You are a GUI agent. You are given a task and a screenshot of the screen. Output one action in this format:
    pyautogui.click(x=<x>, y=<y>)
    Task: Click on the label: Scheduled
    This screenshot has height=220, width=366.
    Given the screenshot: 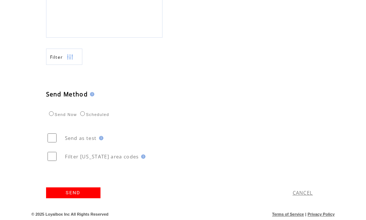 What is the action you would take?
    pyautogui.click(x=94, y=115)
    